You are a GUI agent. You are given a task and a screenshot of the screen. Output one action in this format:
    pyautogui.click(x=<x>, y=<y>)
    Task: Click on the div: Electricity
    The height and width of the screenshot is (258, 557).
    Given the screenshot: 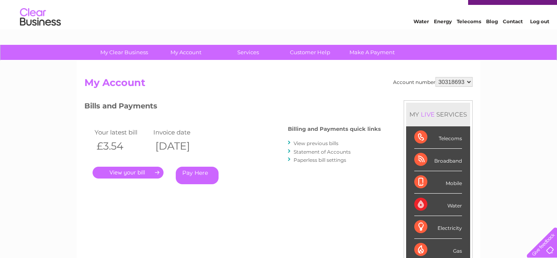 What is the action you would take?
    pyautogui.click(x=438, y=227)
    